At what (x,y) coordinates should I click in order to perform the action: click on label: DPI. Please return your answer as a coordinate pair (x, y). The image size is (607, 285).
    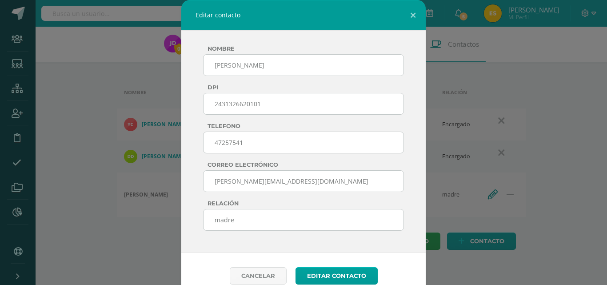
    Looking at the image, I should click on (306, 87).